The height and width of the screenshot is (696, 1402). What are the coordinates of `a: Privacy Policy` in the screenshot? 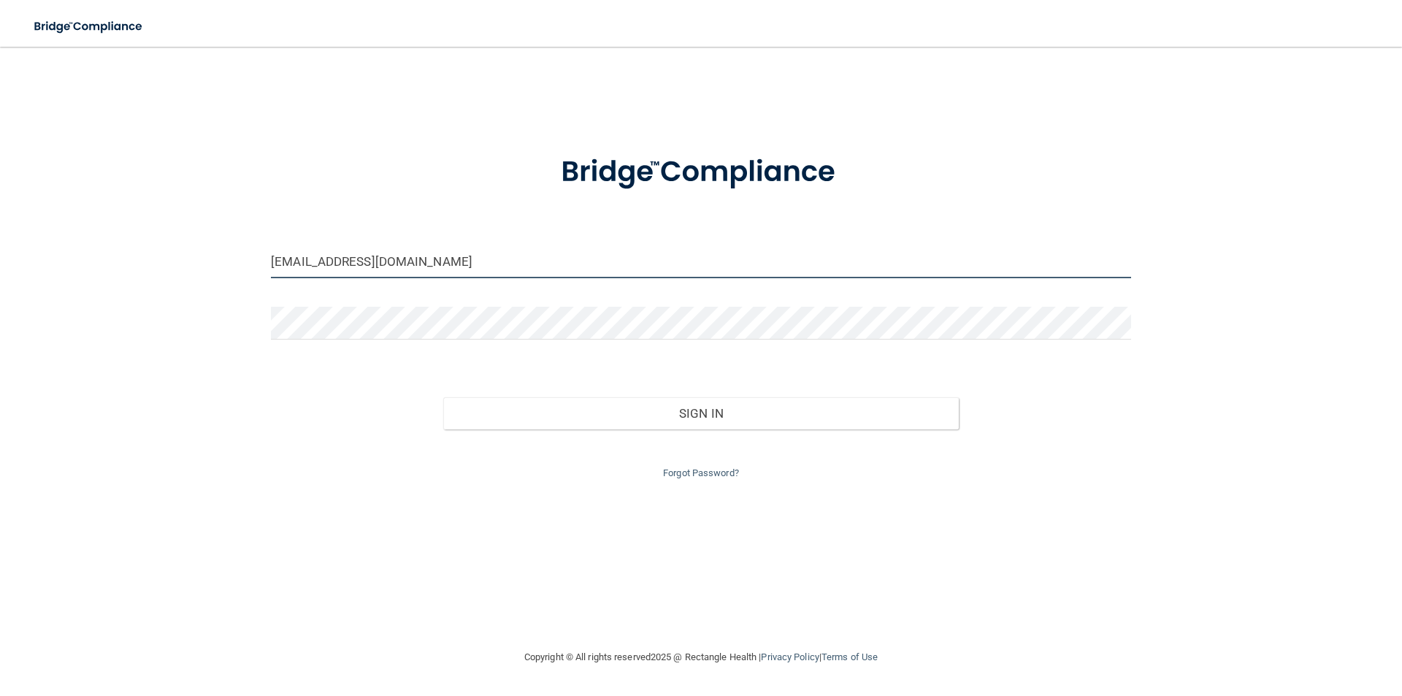 It's located at (789, 657).